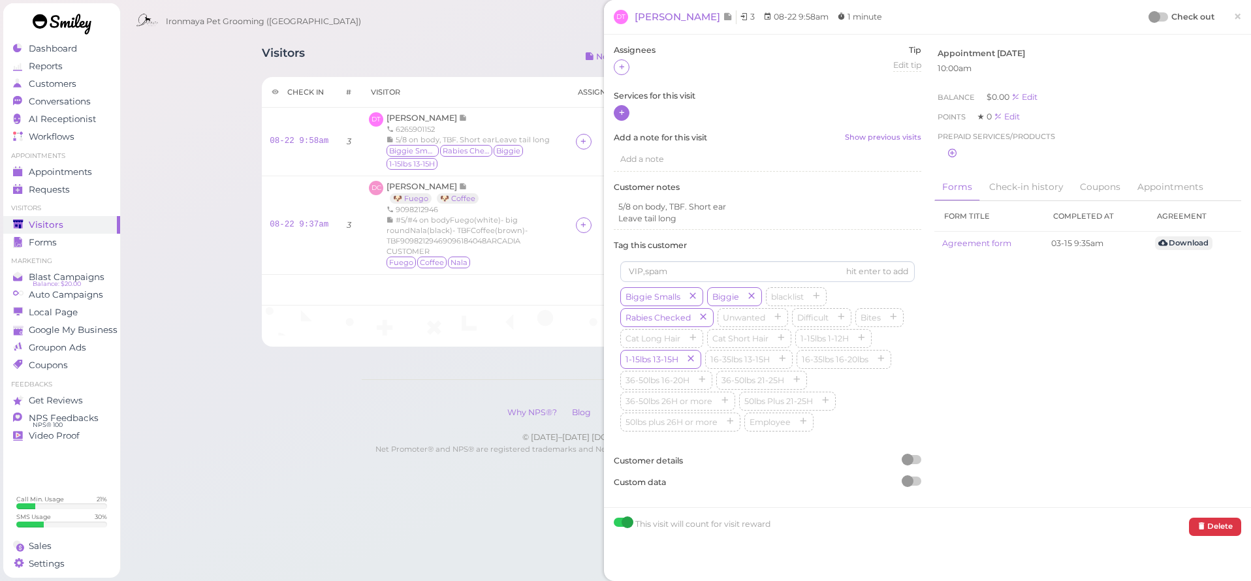 The image size is (1251, 581). I want to click on a: 🐶 Fuego, so click(411, 199).